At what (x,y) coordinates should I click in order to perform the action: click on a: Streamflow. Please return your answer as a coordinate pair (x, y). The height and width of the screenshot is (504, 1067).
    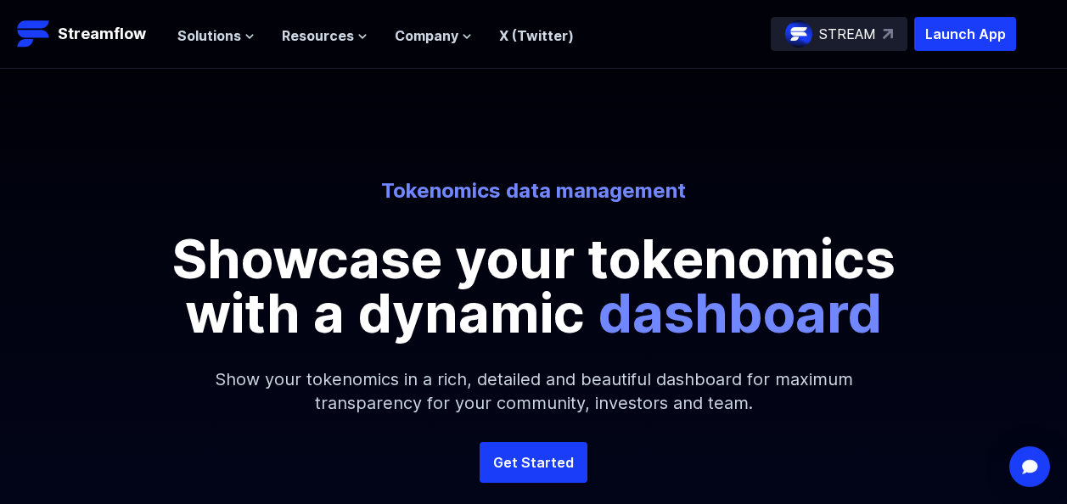
    Looking at the image, I should click on (88, 34).